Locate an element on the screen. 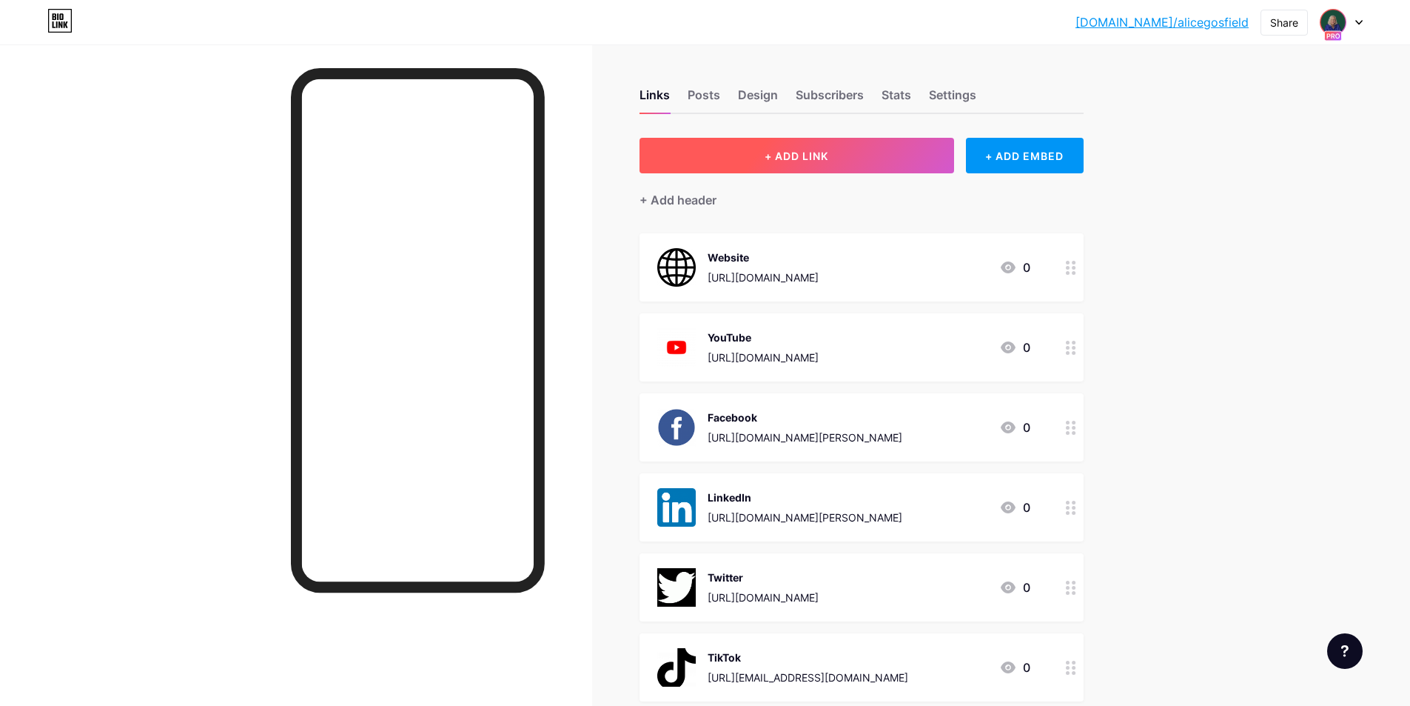 Image resolution: width=1410 pixels, height=706 pixels. div: Links is located at coordinates (654, 99).